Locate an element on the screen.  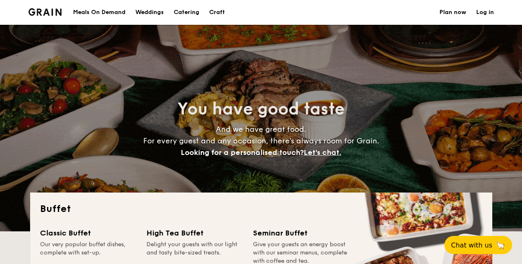
div: High Tea Buffet is located at coordinates (195, 233).